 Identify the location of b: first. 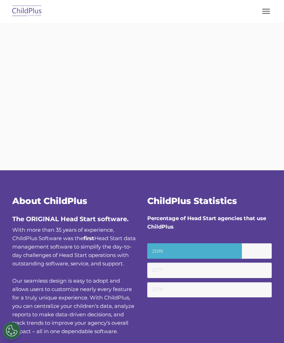
(89, 238).